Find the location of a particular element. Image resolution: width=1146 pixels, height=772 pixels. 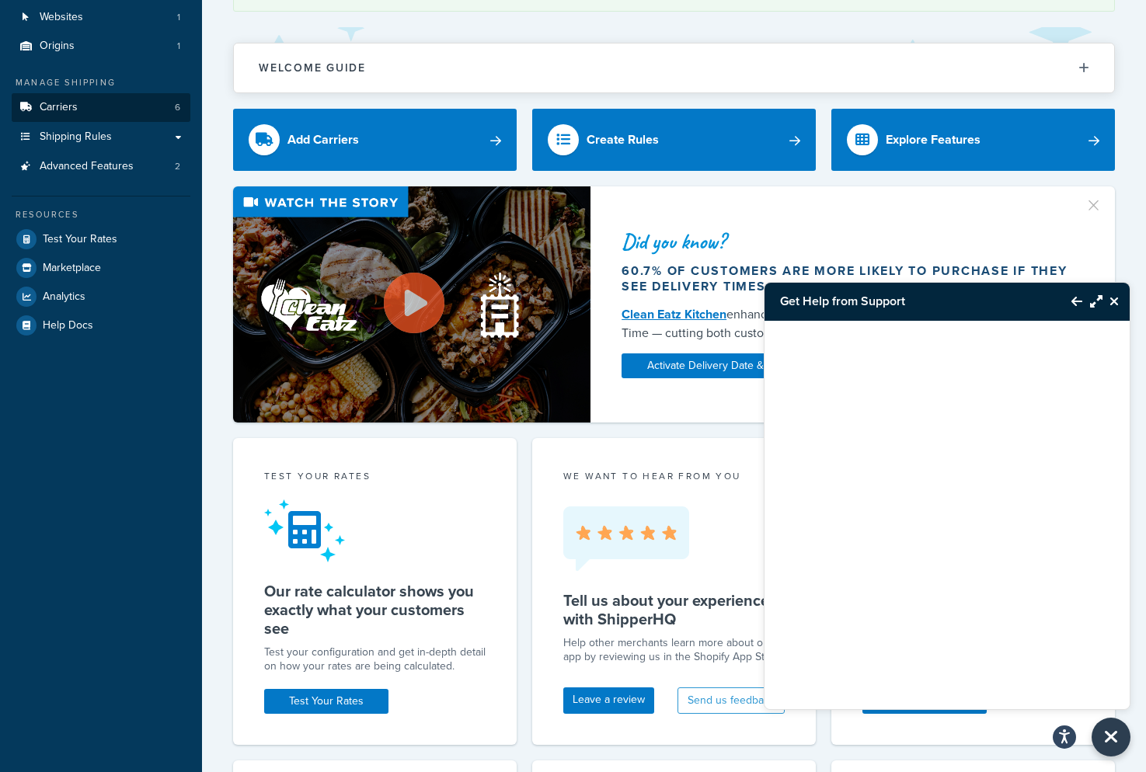

a: Create Rules is located at coordinates (674, 140).